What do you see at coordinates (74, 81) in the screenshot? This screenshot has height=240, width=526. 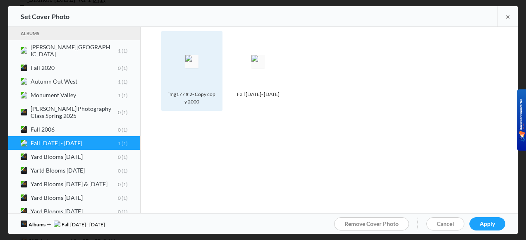 I see `a: Autumn Out West11` at bounding box center [74, 81].